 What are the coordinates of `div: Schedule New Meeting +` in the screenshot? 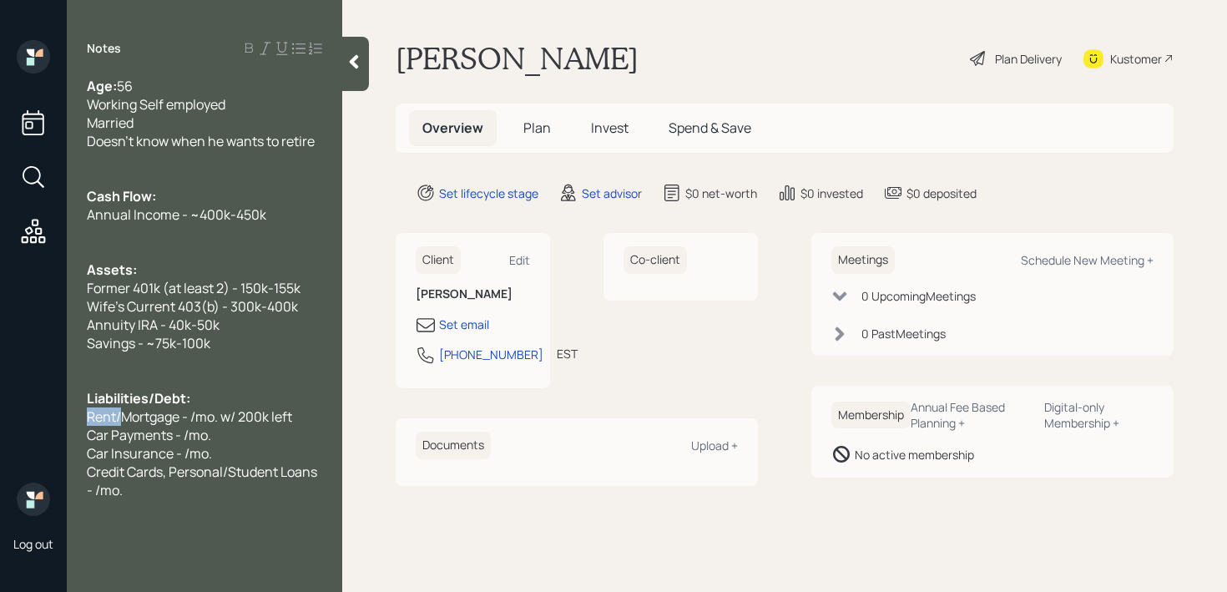 It's located at (1087, 260).